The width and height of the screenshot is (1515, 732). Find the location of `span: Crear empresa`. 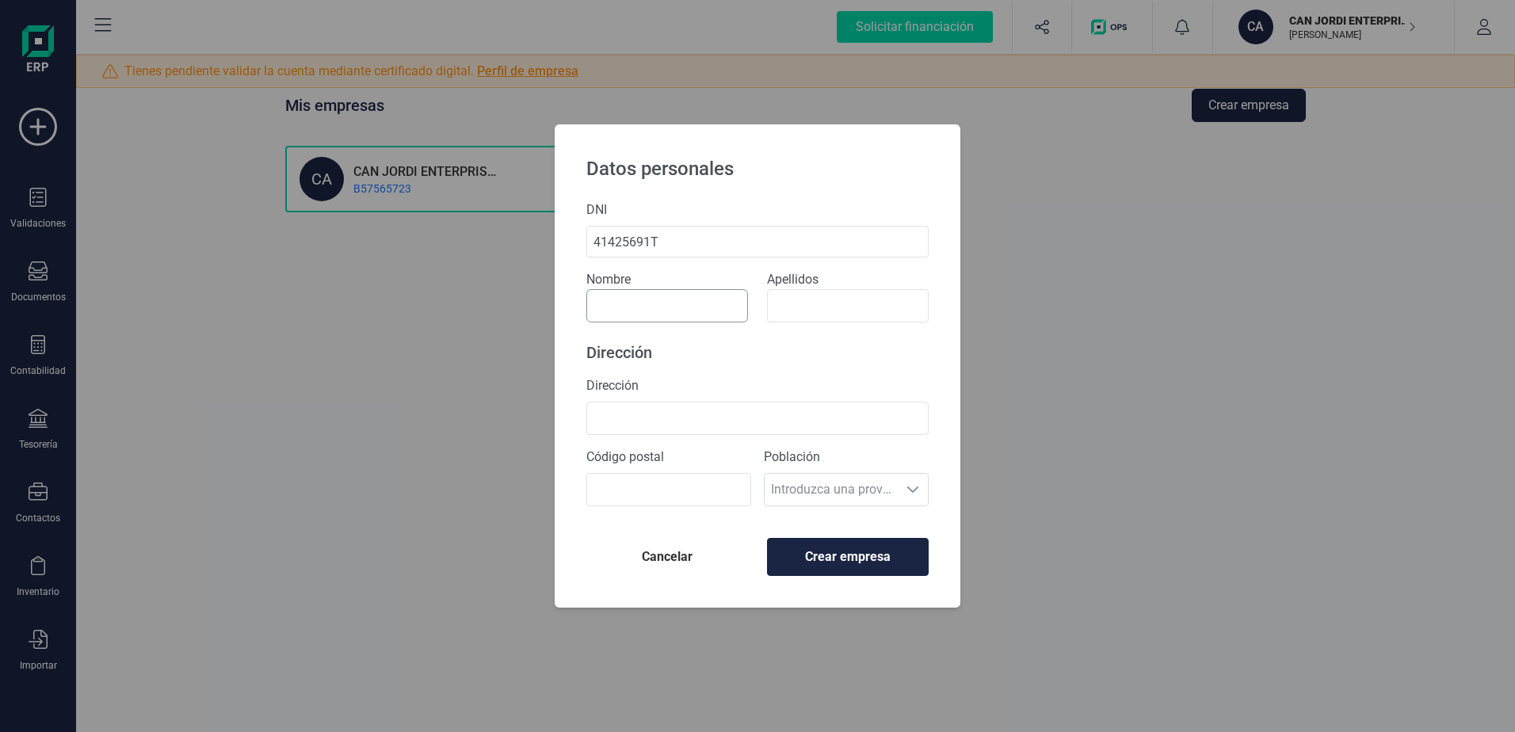

span: Crear empresa is located at coordinates (848, 557).